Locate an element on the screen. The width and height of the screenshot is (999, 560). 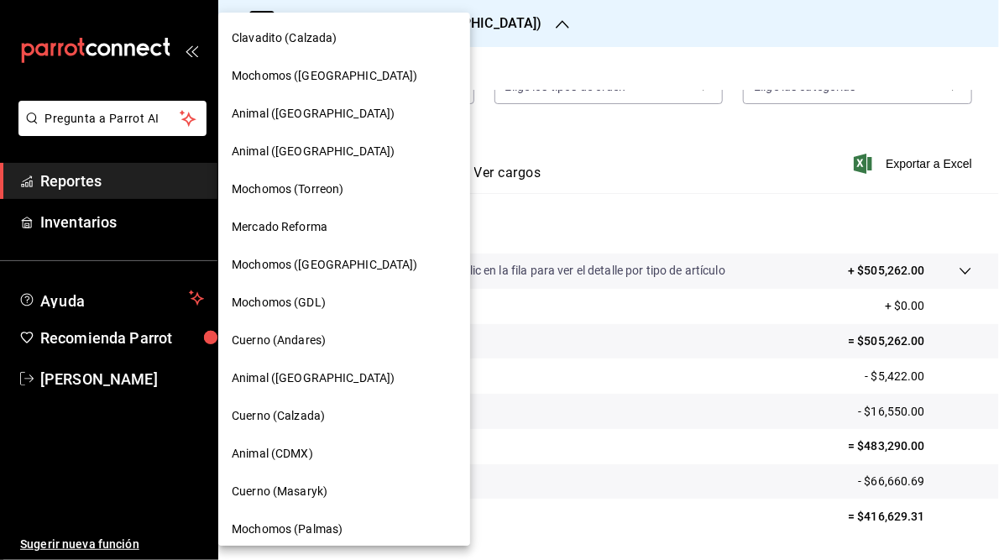
div: Animal (CDMX) is located at coordinates (344, 453).